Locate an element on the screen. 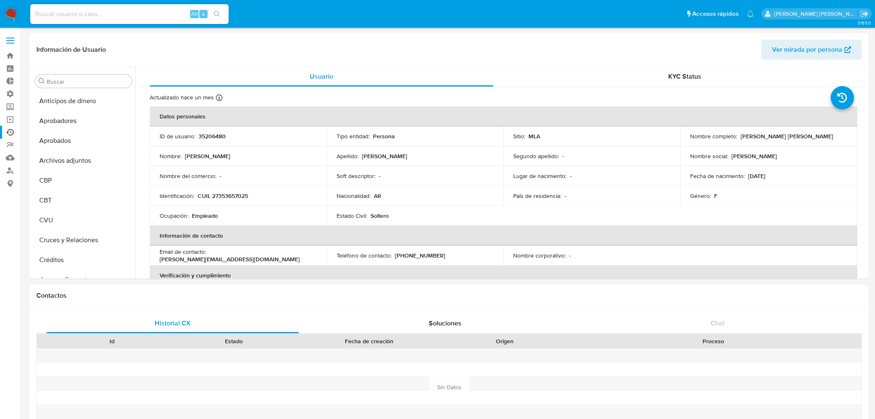 This screenshot has width=875, height=419. p: Nombre del comercio : is located at coordinates (188, 176).